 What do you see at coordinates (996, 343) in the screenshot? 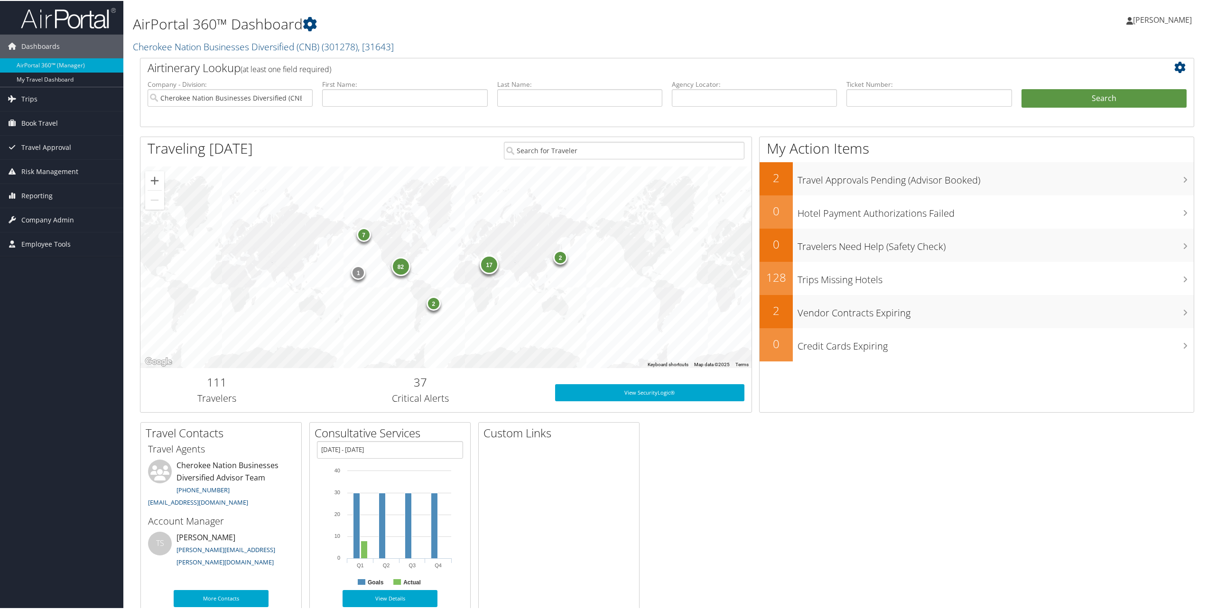
I see `h3: Credit Cards Expiring` at bounding box center [996, 343].